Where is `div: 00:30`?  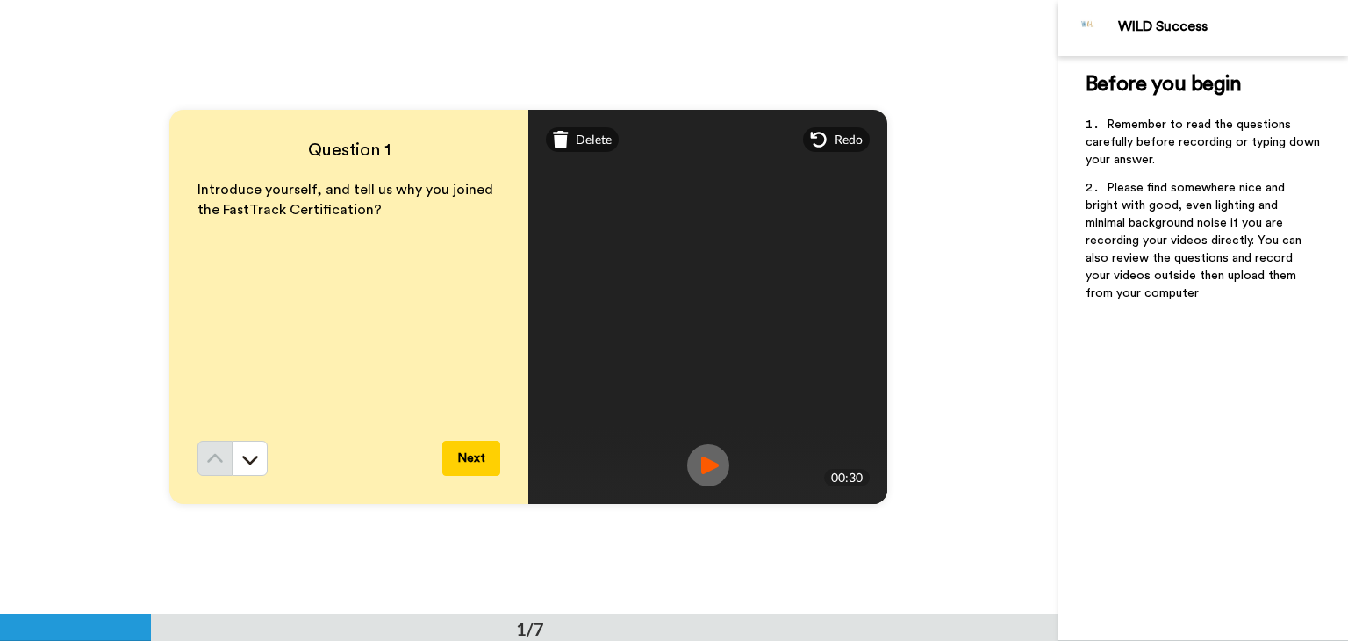
div: 00:30 is located at coordinates (847, 478).